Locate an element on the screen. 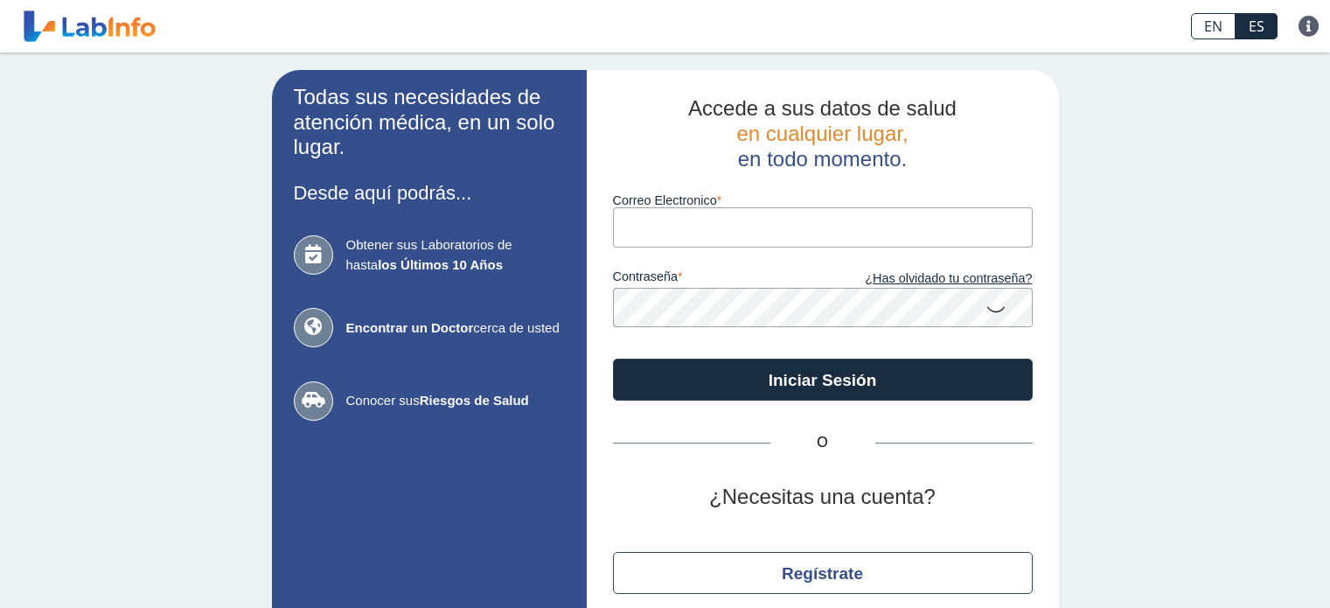 The image size is (1330, 608). span: Conocer sus is located at coordinates (456, 400).